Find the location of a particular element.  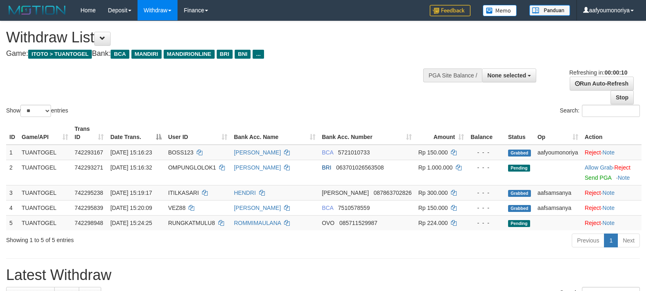

span: VEZ88 is located at coordinates (177, 208).